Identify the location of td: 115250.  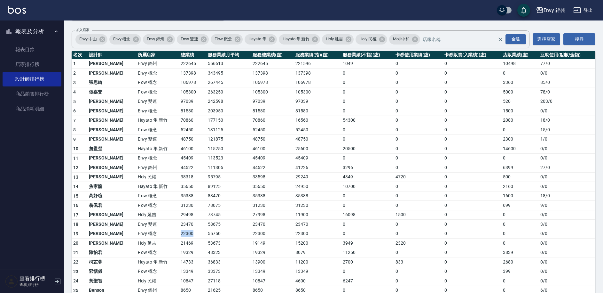
(229, 149).